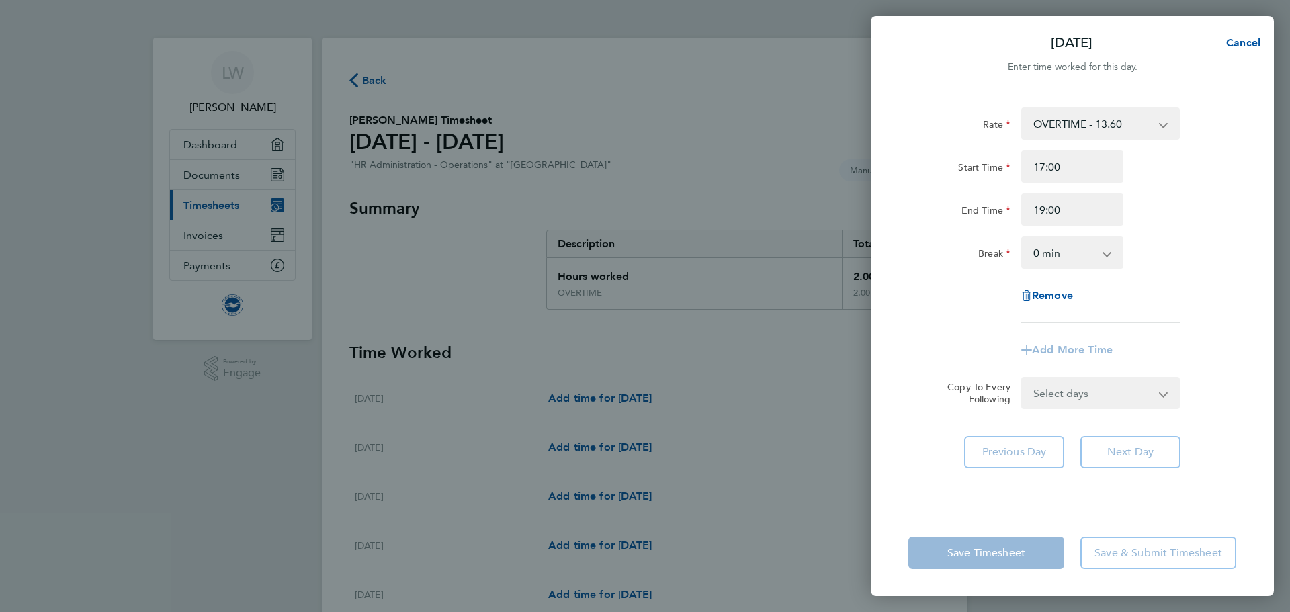 This screenshot has height=612, width=1290. I want to click on span: Remove, so click(1052, 295).